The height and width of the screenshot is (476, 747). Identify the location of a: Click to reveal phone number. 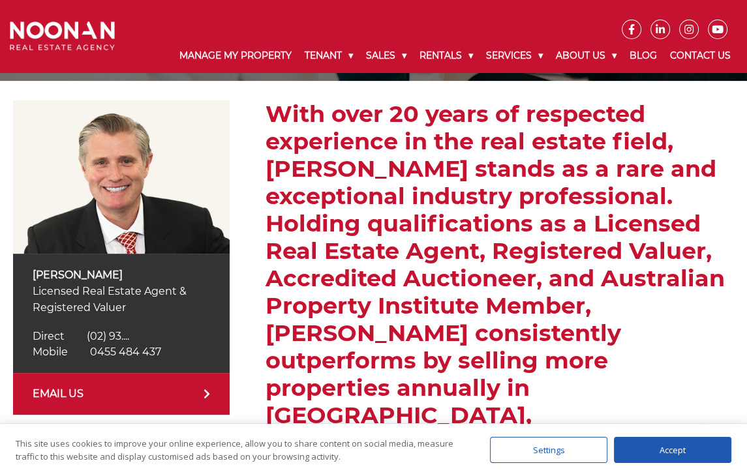
(81, 336).